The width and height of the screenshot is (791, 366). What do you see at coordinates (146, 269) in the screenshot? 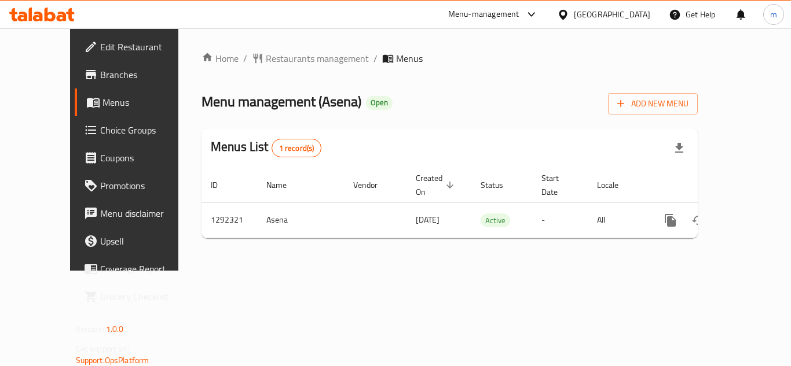
I see `span: Coverage Report` at bounding box center [146, 269].